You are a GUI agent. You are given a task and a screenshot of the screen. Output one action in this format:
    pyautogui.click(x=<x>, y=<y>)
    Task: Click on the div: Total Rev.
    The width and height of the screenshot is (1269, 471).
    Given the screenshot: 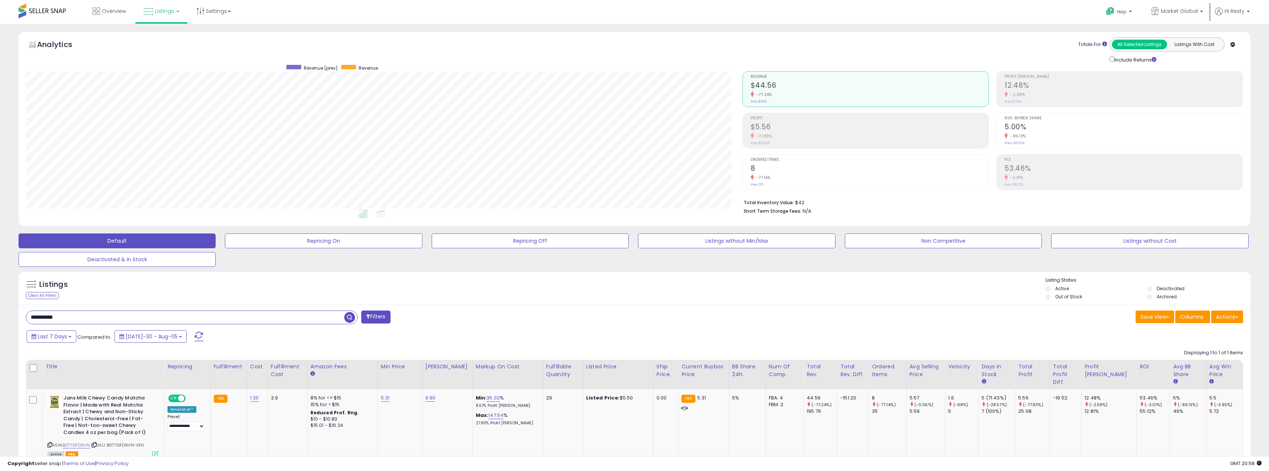 What is the action you would take?
    pyautogui.click(x=821, y=371)
    